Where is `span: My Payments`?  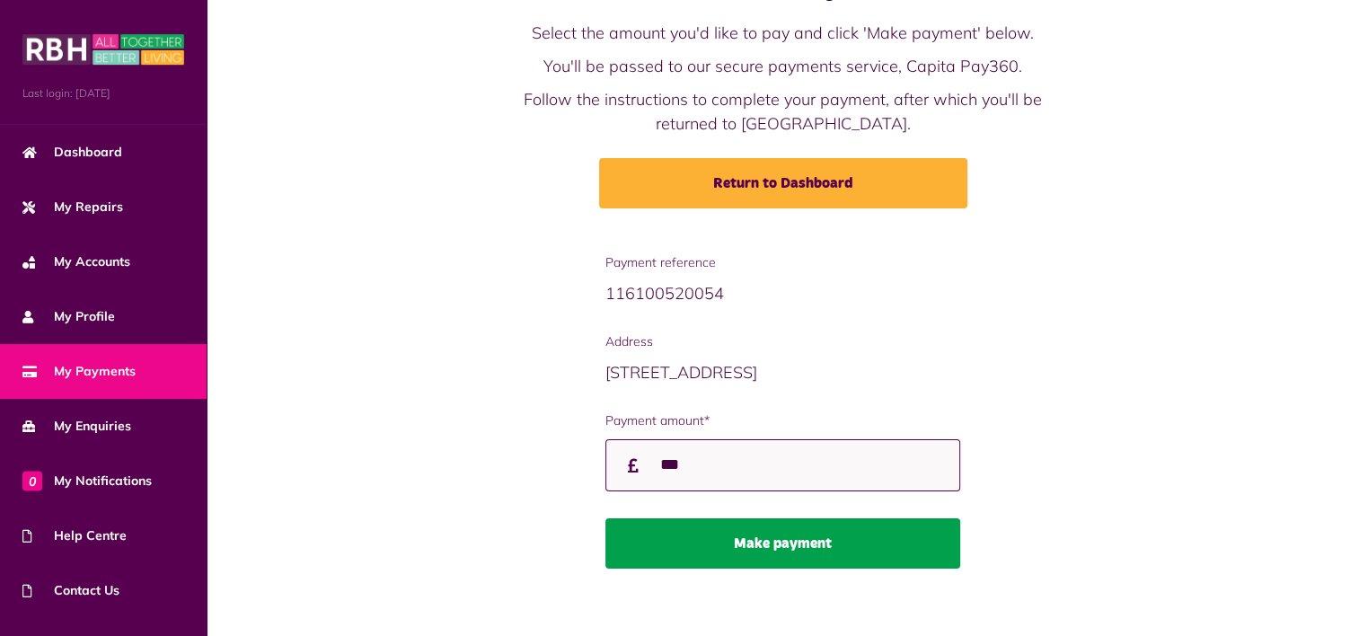
span: My Payments is located at coordinates (79, 371).